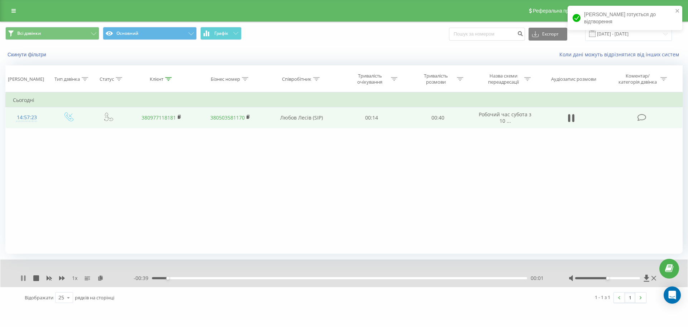 This screenshot has width=688, height=327. I want to click on div: Тривалість очікування, so click(370, 79).